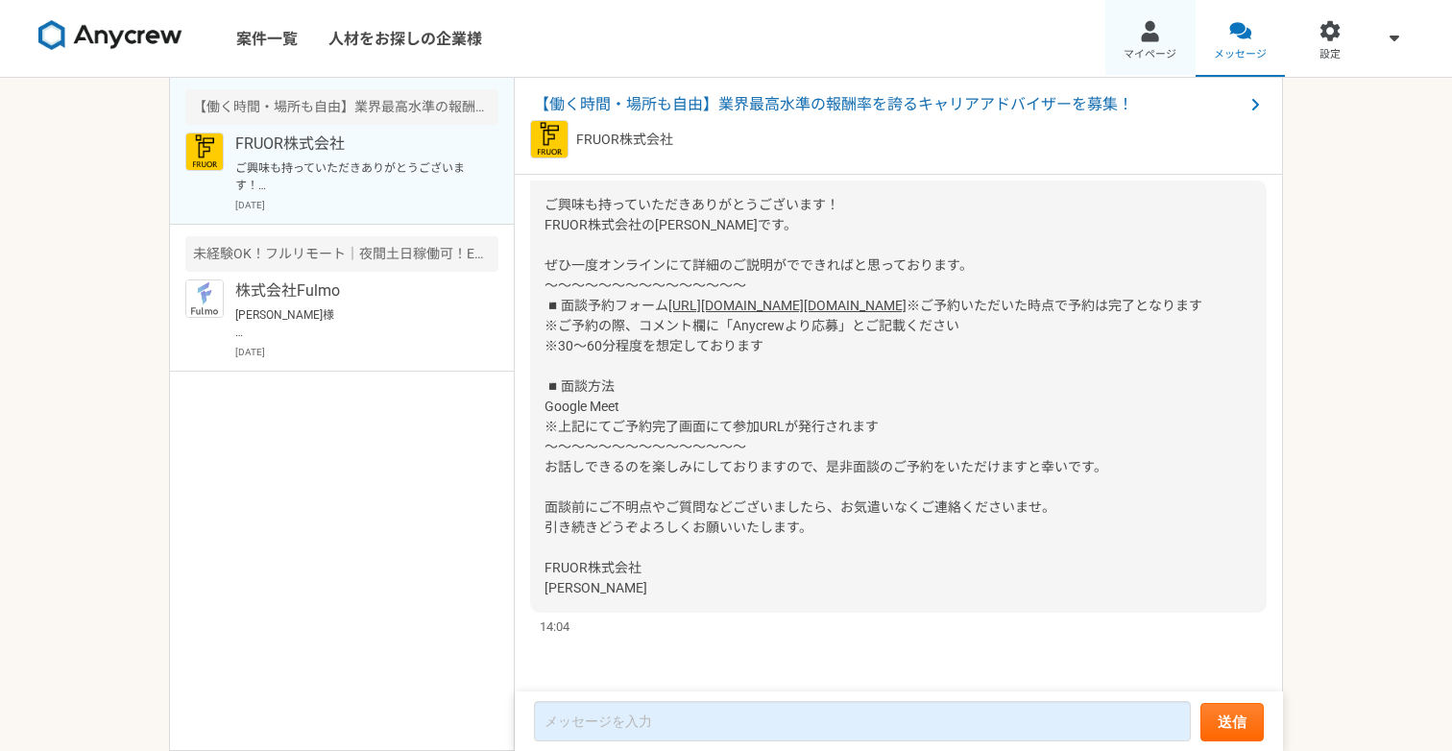  I want to click on span: メッセージ, so click(1239, 55).